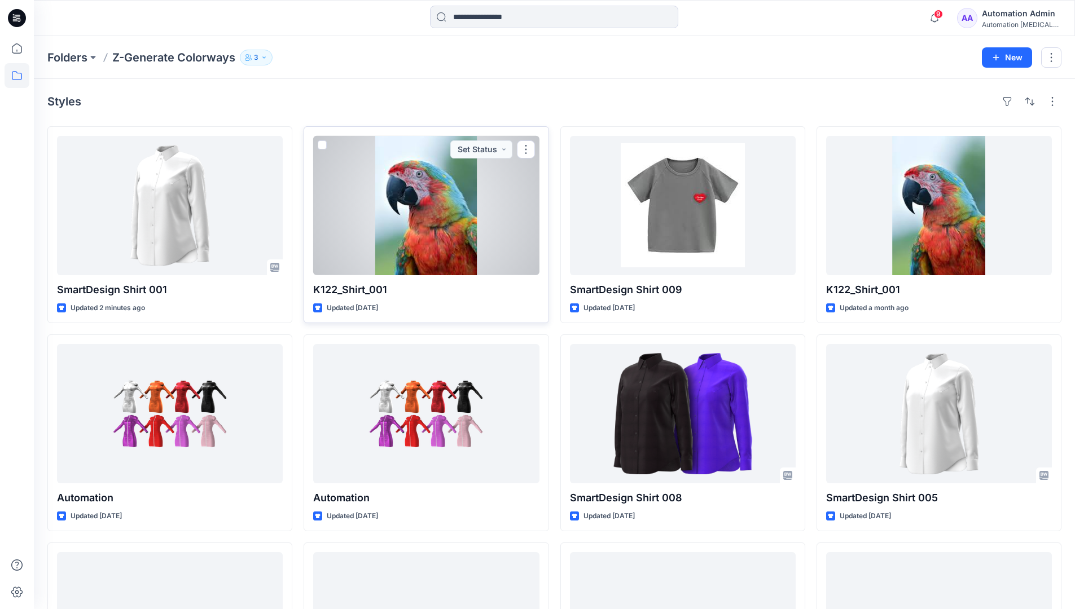  What do you see at coordinates (256, 58) in the screenshot?
I see `button: 3` at bounding box center [256, 58].